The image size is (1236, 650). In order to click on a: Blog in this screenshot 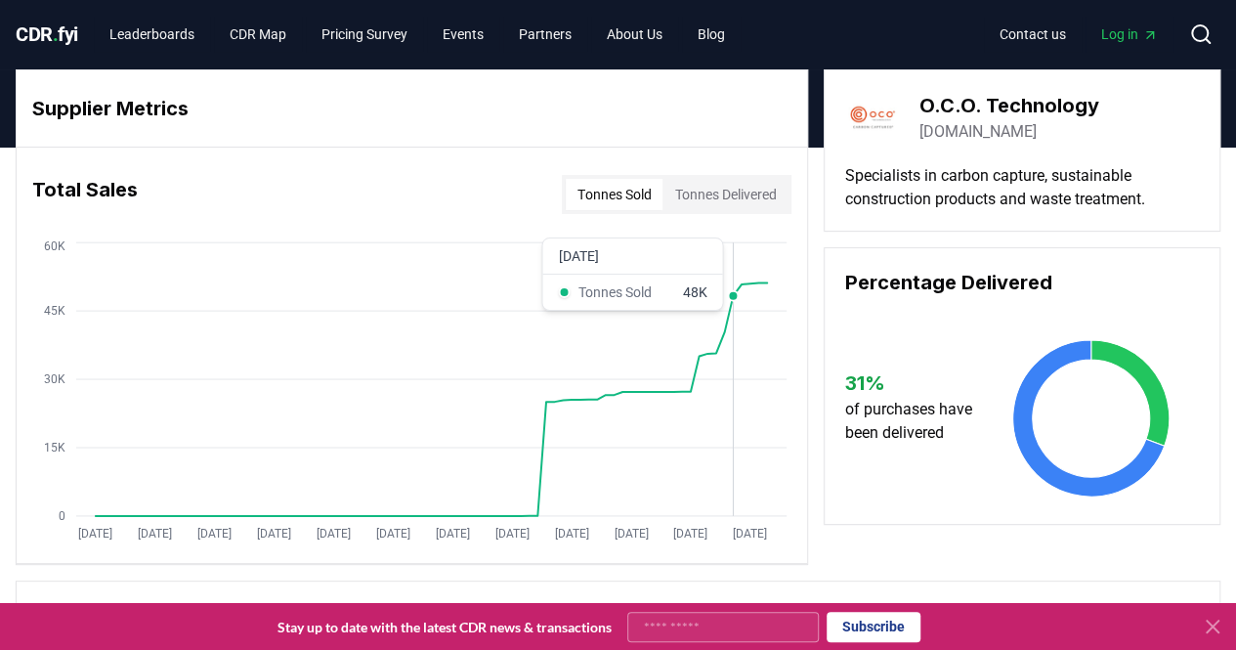, I will do `click(711, 34)`.